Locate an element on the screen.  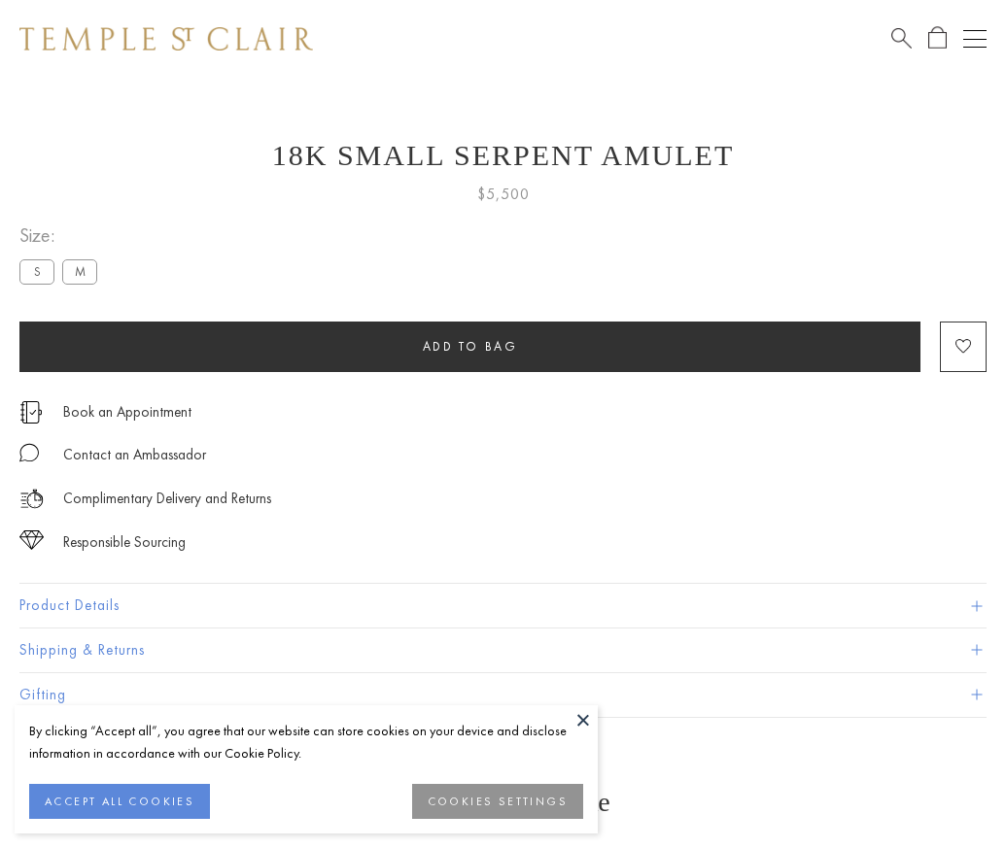
div: Responsible Sourcing is located at coordinates (124, 542).